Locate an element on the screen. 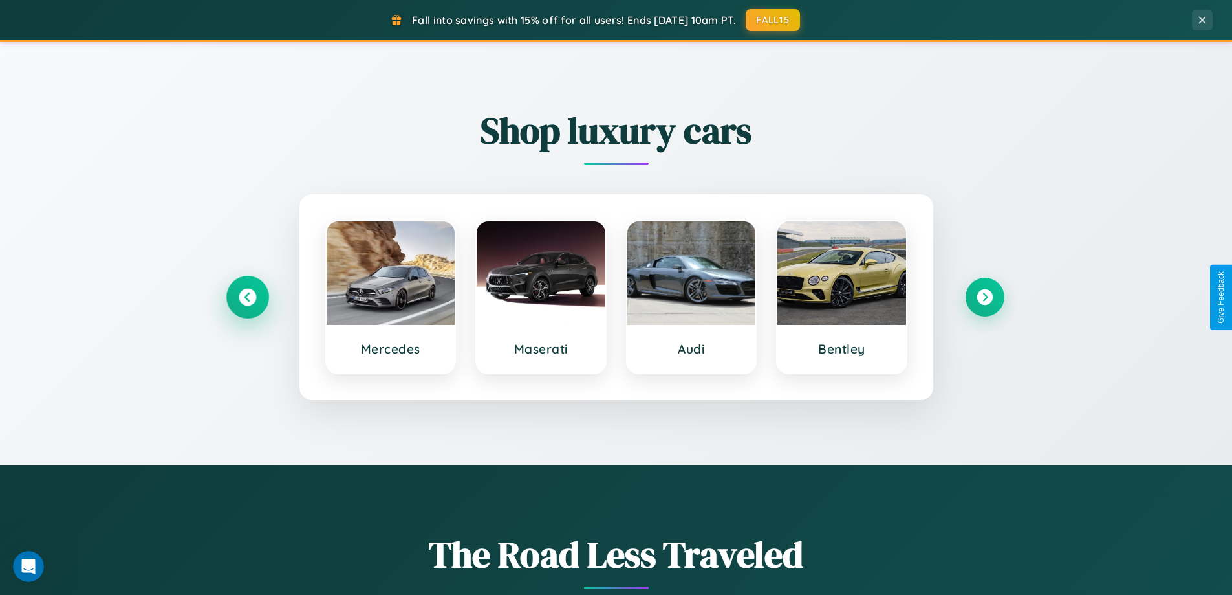  h3: Bentley is located at coordinates (842, 349).